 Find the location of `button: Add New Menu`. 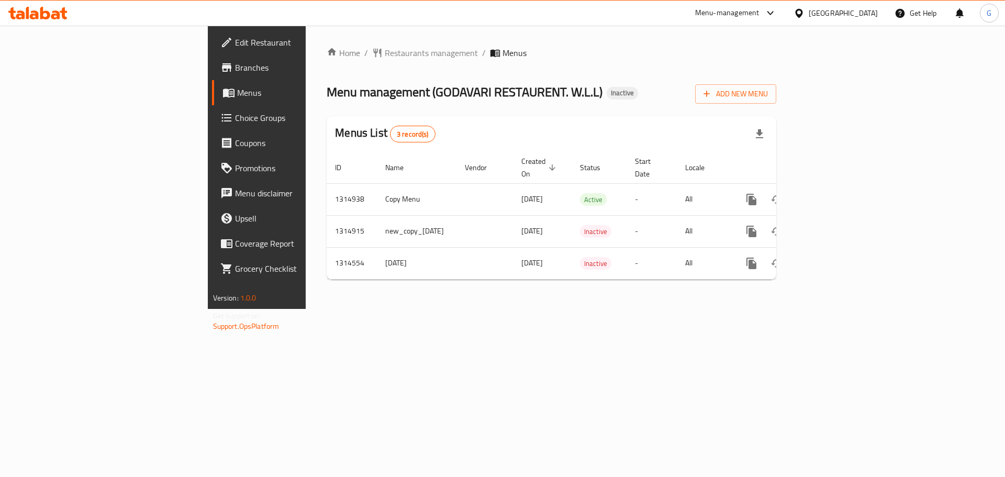

button: Add New Menu is located at coordinates (735, 94).